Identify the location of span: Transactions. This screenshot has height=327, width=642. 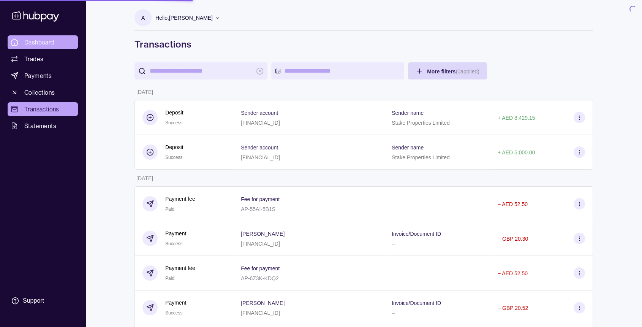
(42, 109).